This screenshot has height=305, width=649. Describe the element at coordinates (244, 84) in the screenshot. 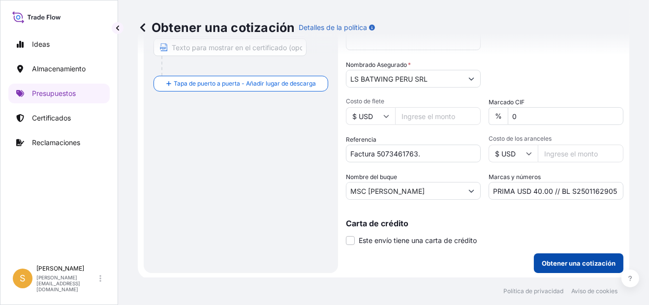

I see `span: Tapa de puerto a puerta - Añadir lugar de descarga` at that location.